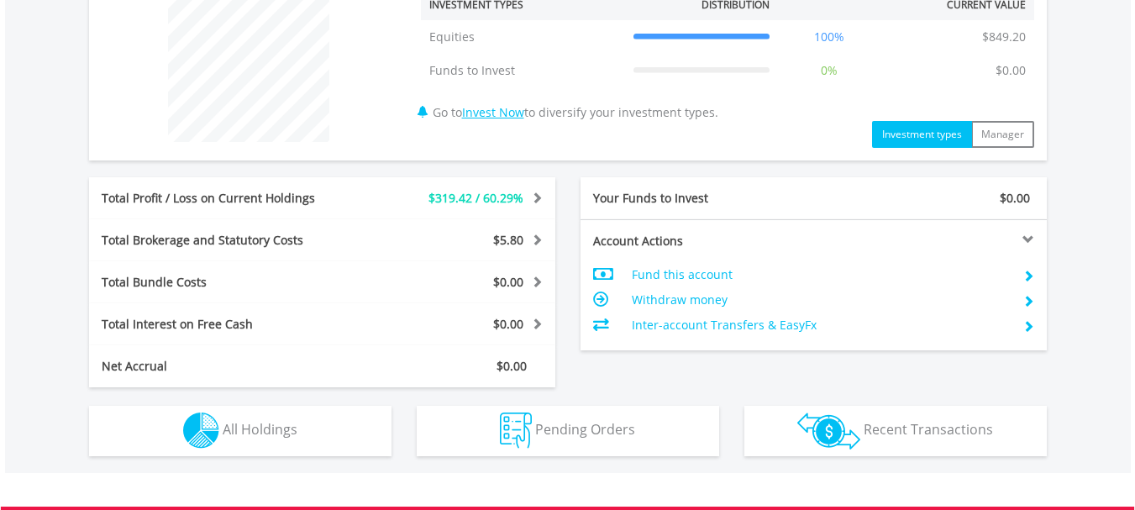 The width and height of the screenshot is (1135, 510). Describe the element at coordinates (820, 300) in the screenshot. I see `td: Withdraw money` at that location.